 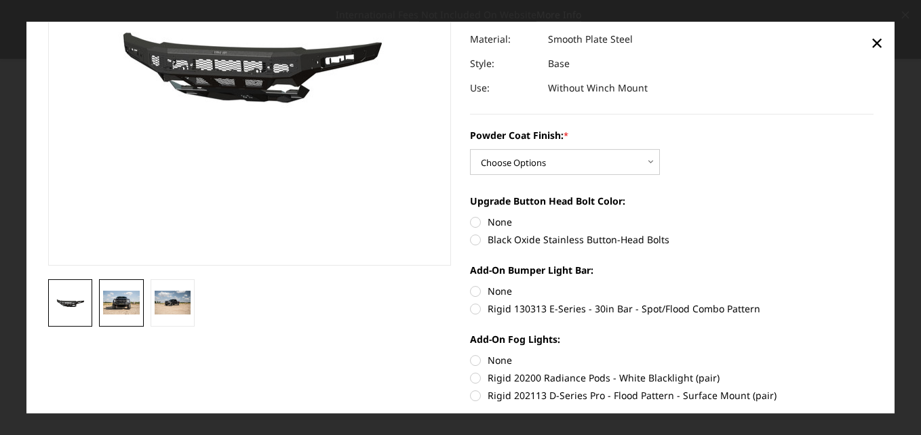 What do you see at coordinates (671, 308) in the screenshot?
I see `label: Rigid 130313 E-Series - 30in Bar - Spot/Flood Combo Pattern` at bounding box center [671, 308].